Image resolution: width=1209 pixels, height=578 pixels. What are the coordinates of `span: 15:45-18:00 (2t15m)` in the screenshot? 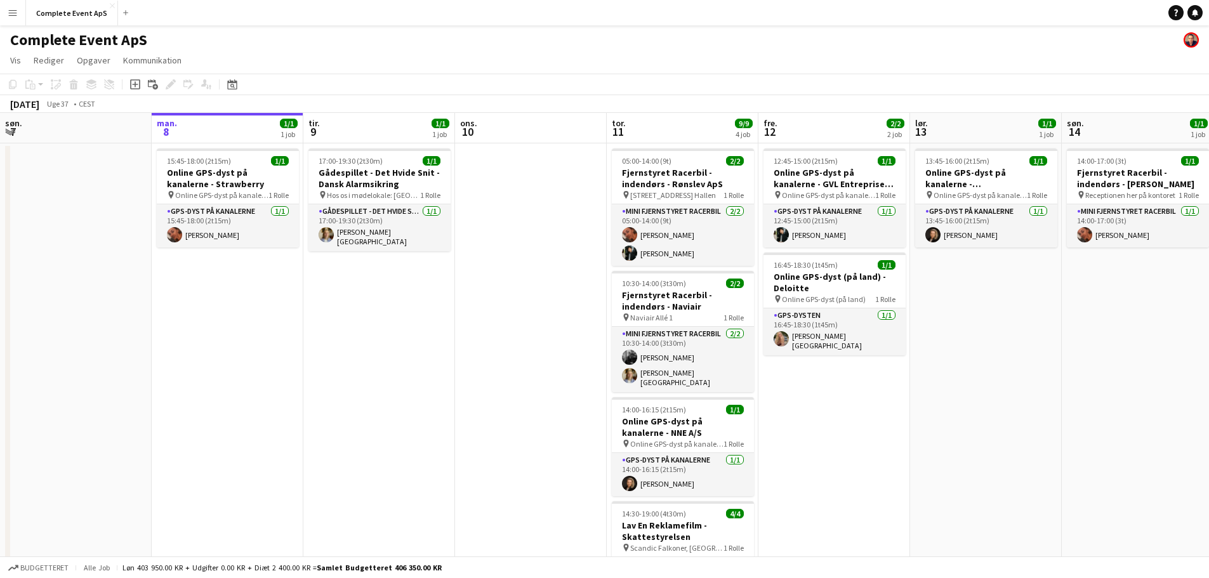 It's located at (199, 161).